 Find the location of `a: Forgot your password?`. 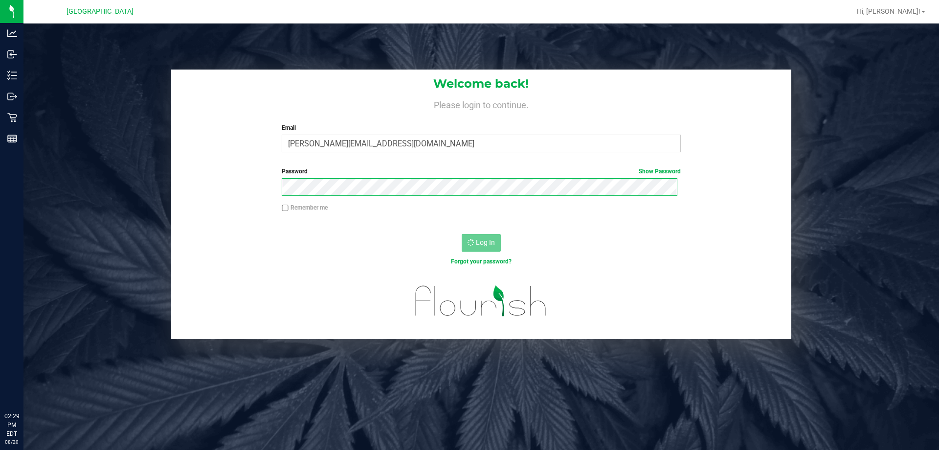

a: Forgot your password? is located at coordinates (481, 261).